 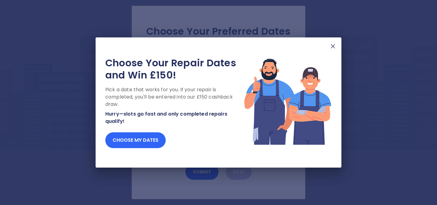 I want to click on img: X Mark, so click(x=333, y=46).